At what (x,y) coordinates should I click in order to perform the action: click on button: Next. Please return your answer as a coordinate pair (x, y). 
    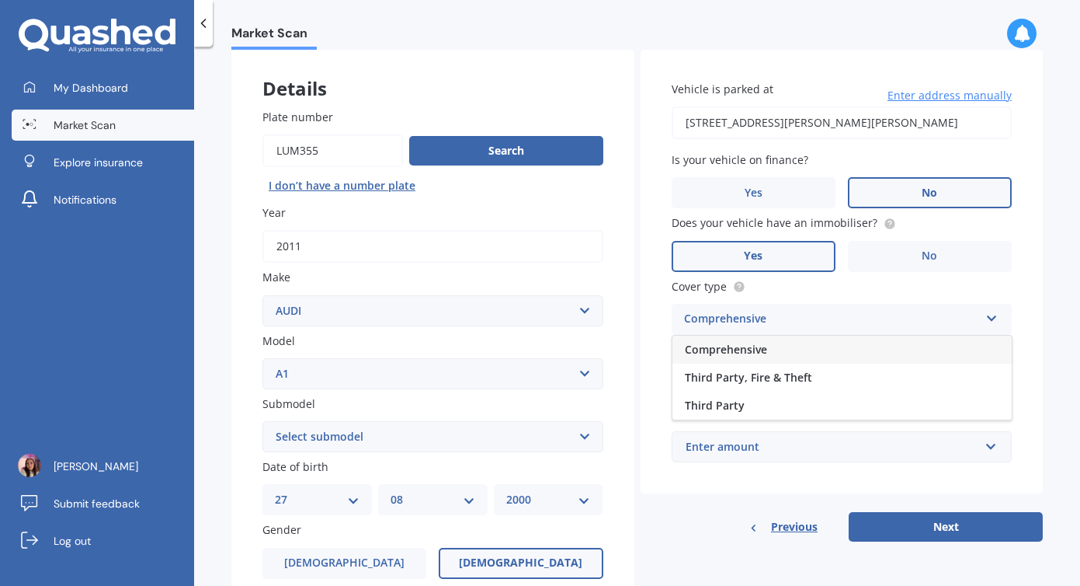
    Looking at the image, I should click on (946, 527).